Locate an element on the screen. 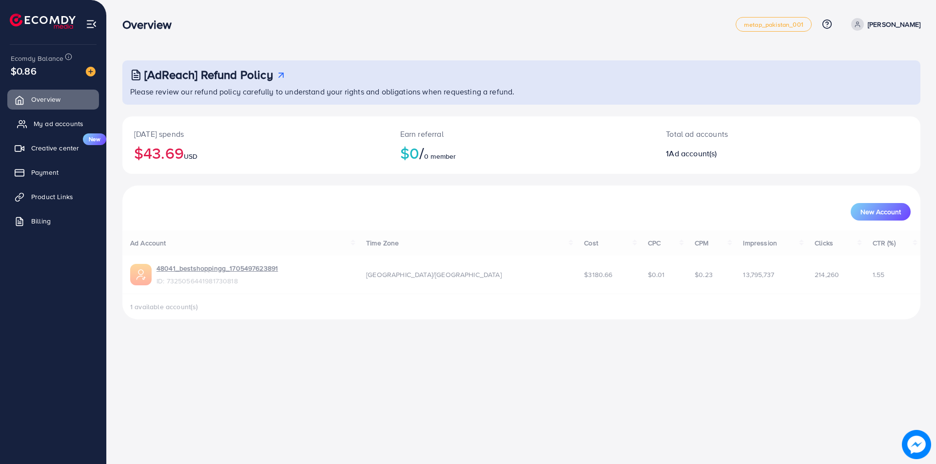  span: Billing is located at coordinates (41, 221).